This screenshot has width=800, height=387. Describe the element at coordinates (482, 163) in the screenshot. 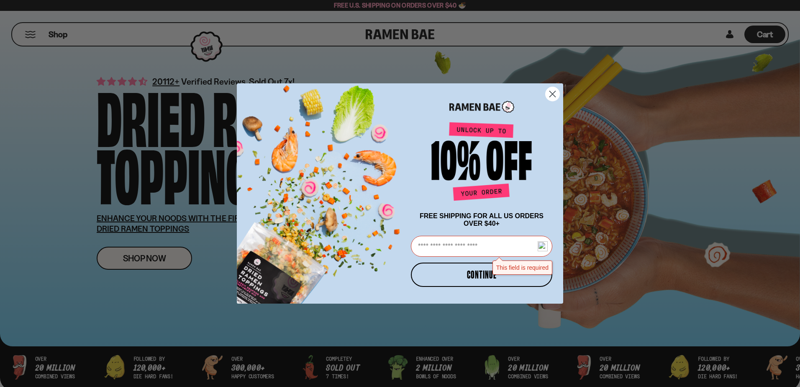

I see `img: Unlock up to 10% off` at that location.